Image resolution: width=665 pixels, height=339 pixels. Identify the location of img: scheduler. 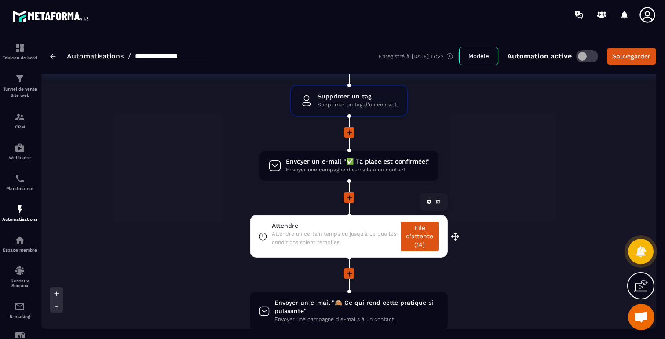
(20, 178).